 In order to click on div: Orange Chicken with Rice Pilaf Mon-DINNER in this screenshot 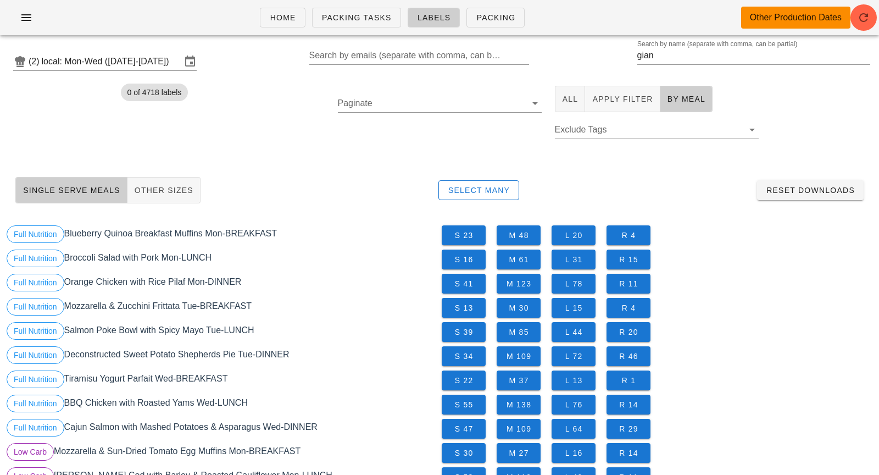, I will do `click(222, 284)`.